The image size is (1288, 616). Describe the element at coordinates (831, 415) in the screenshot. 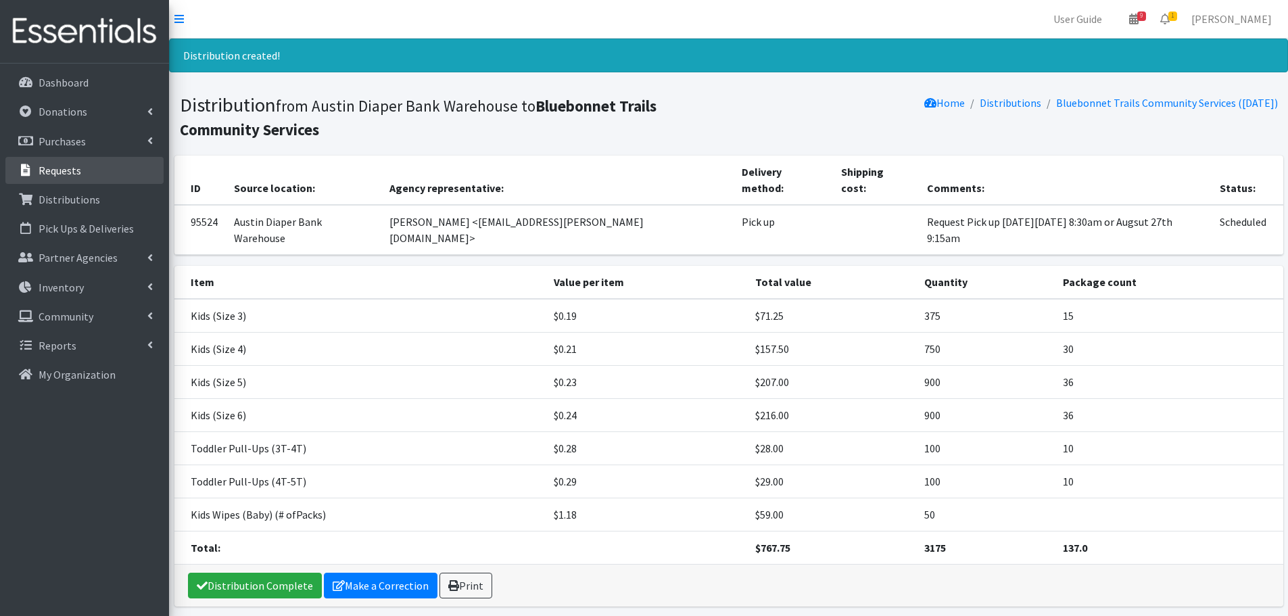

I see `td: $216.00` at that location.